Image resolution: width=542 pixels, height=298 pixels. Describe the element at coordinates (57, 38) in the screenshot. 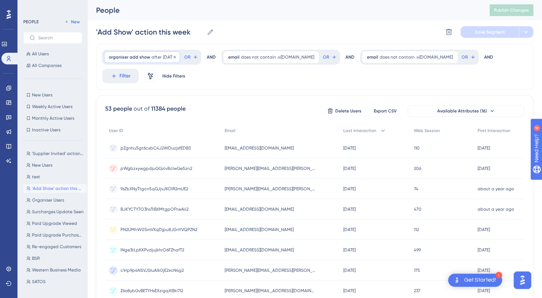

I see `input: Search` at that location.